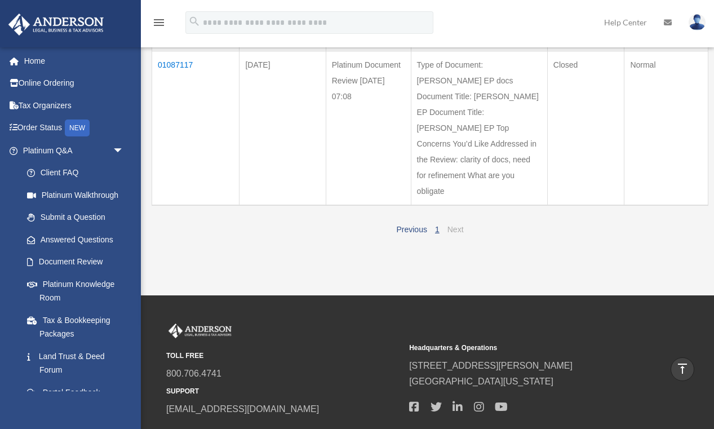 Image resolution: width=714 pixels, height=429 pixels. I want to click on small: SUPPORT, so click(283, 391).